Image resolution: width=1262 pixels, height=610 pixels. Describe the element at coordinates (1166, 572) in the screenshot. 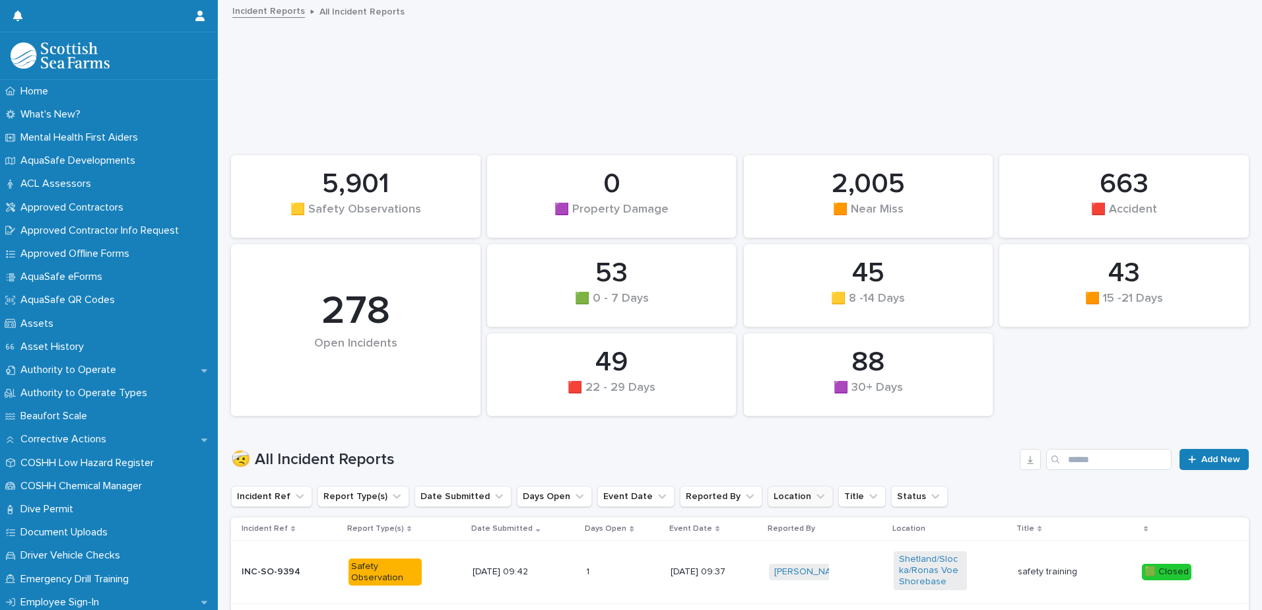

I see `div: 🟩 Closed` at that location.